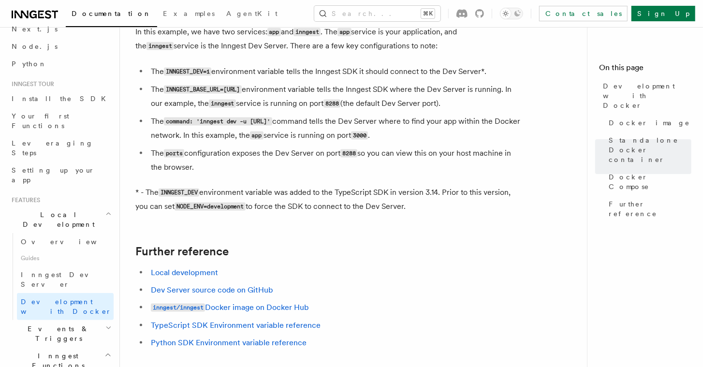 Image resolution: width=703 pixels, height=367 pixels. Describe the element at coordinates (359, 135) in the screenshot. I see `code: 3000` at that location.